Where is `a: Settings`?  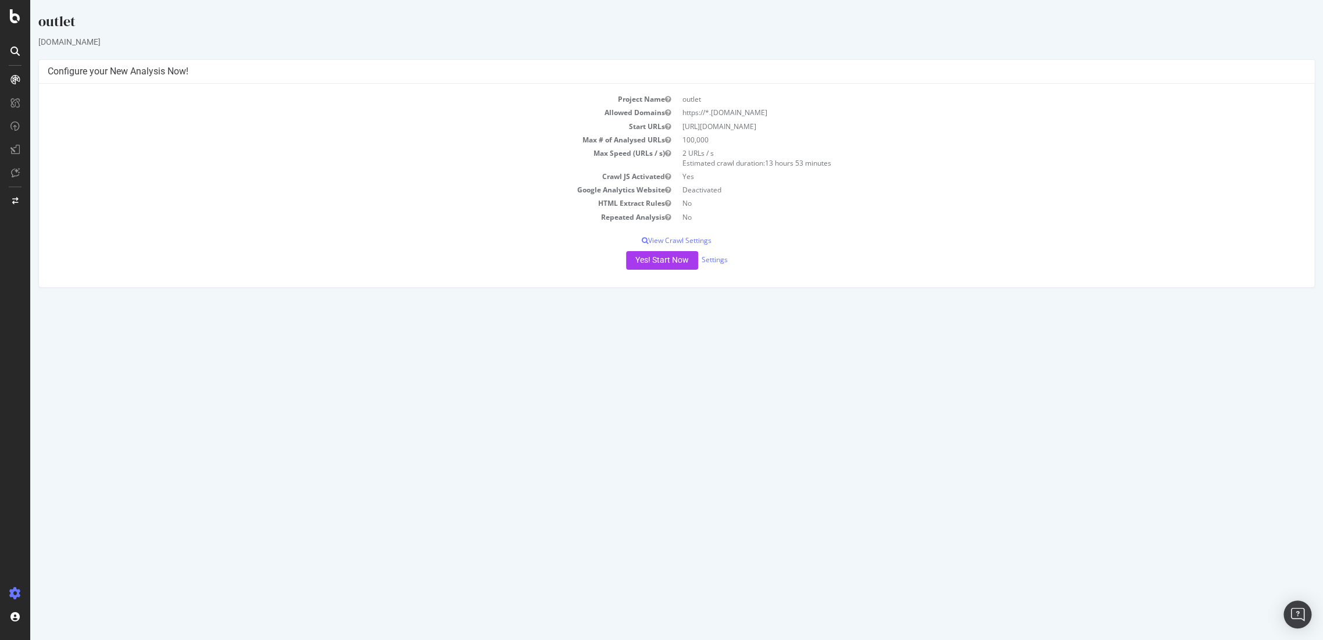 a: Settings is located at coordinates (684, 259).